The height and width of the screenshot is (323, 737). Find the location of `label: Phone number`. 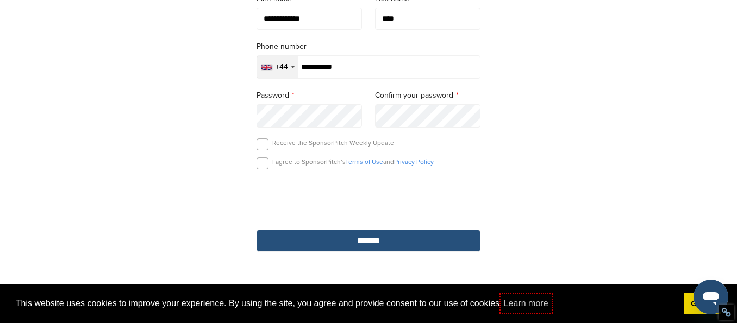

label: Phone number is located at coordinates (369, 47).